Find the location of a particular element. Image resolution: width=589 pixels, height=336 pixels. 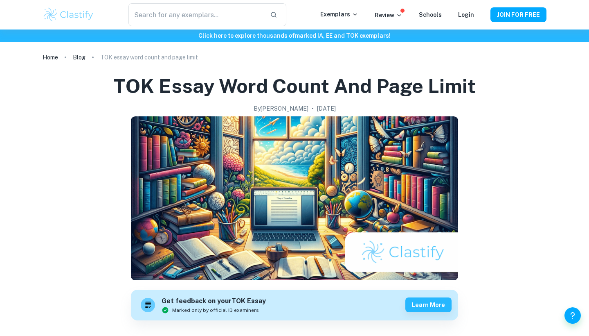

input: Search for any exemplars... is located at coordinates (196, 15).